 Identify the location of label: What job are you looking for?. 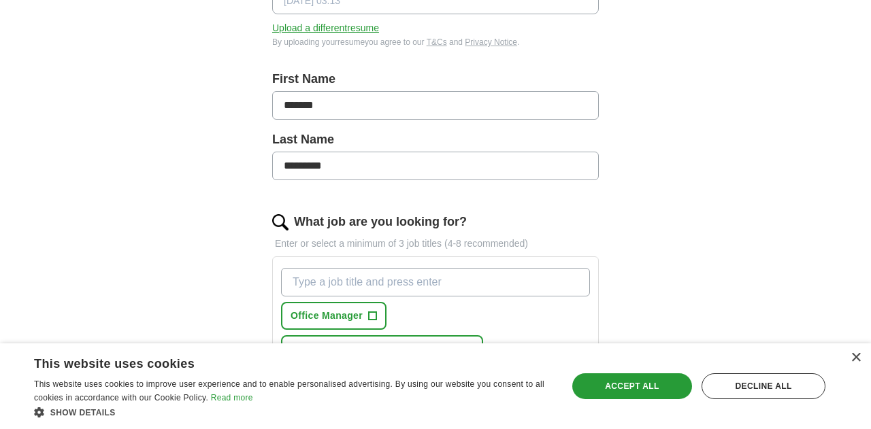
(380, 222).